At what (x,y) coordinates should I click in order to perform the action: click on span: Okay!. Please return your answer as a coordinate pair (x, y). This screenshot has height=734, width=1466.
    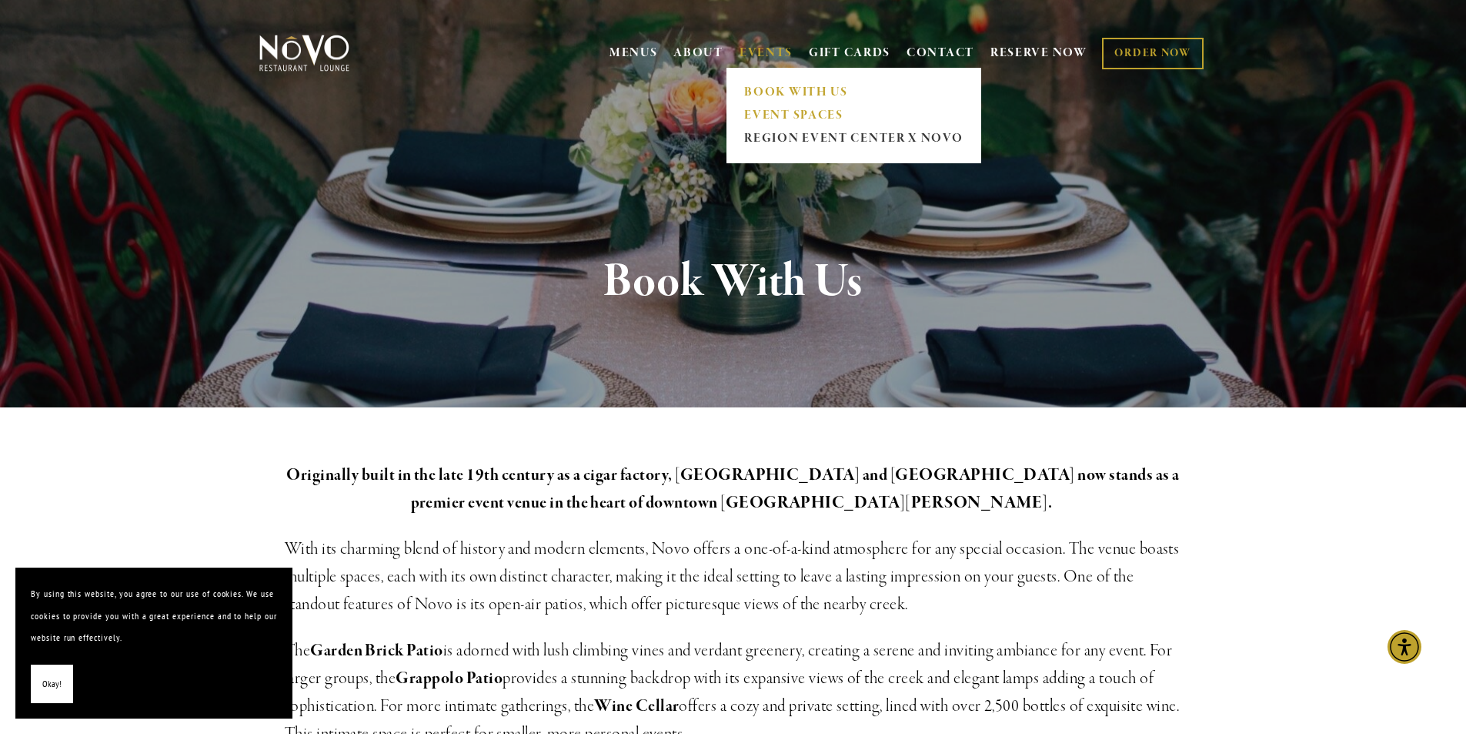
    Looking at the image, I should click on (52, 684).